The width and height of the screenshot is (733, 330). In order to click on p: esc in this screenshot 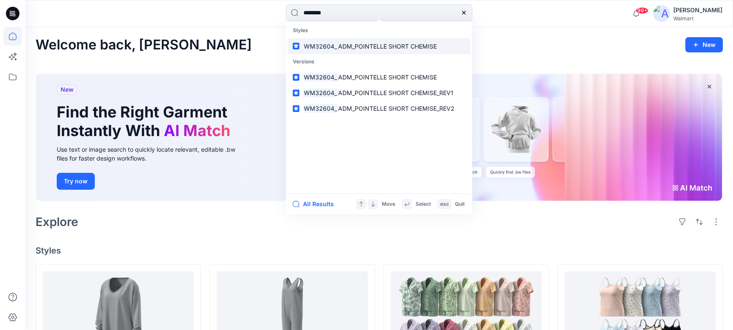, I will do `click(444, 204)`.